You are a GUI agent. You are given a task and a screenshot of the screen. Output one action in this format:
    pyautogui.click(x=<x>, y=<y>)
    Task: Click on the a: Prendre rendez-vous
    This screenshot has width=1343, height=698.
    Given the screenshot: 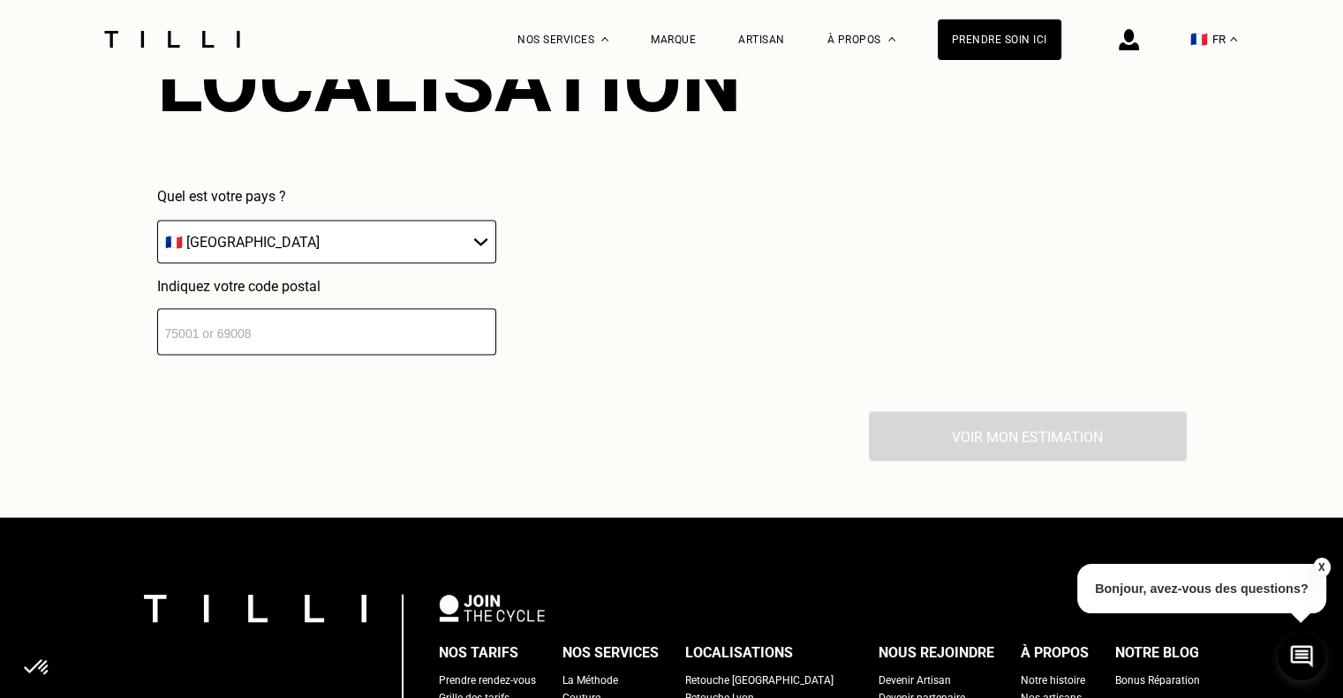 What is the action you would take?
    pyautogui.click(x=487, y=681)
    